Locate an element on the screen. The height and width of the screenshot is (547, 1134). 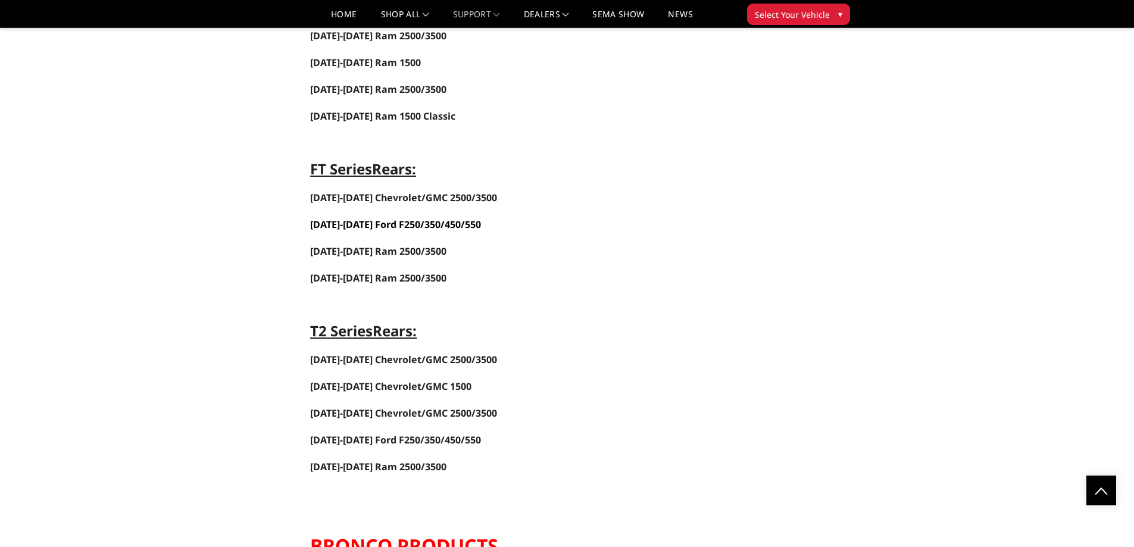
a: News is located at coordinates (680, 18).